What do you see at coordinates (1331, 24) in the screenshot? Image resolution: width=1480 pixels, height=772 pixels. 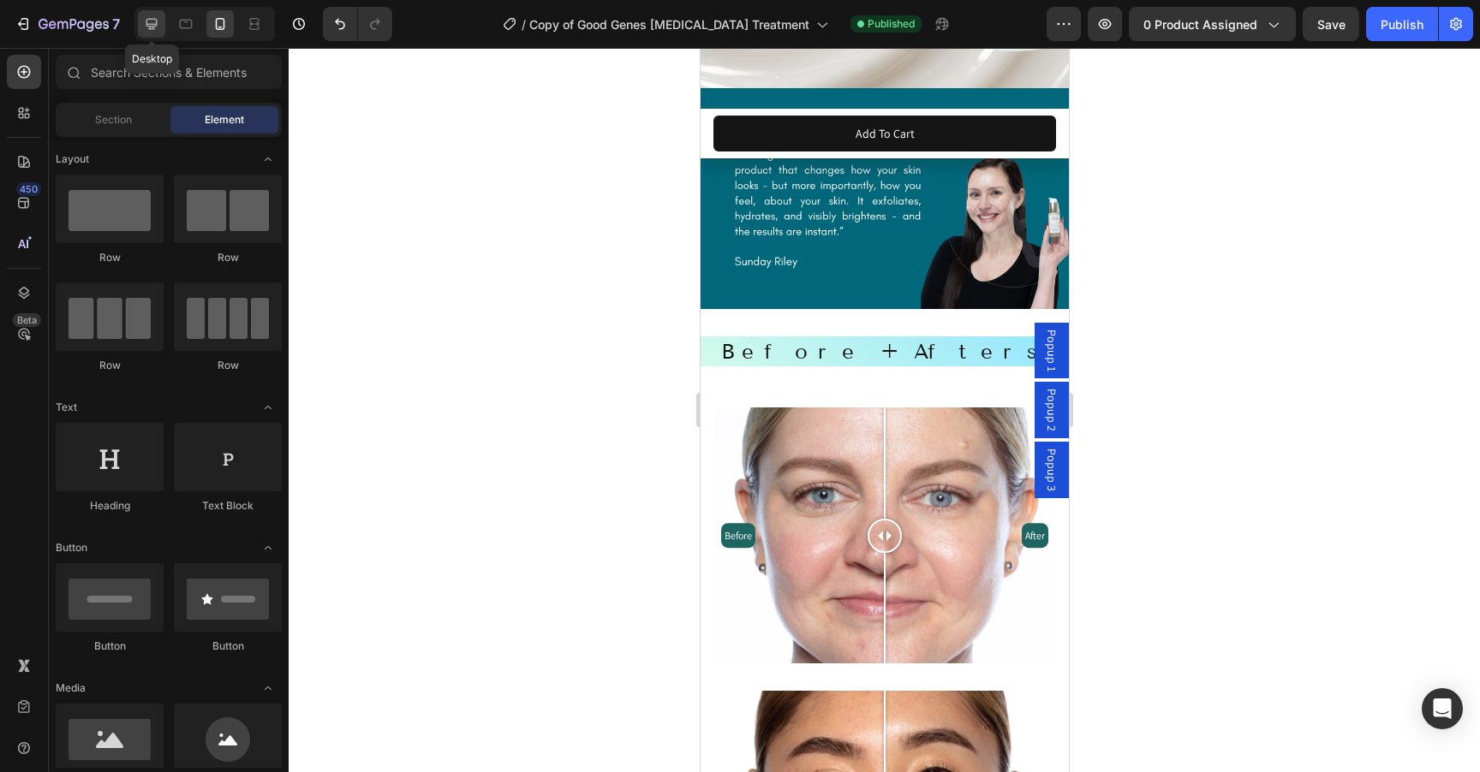 I see `span: Save` at bounding box center [1331, 24].